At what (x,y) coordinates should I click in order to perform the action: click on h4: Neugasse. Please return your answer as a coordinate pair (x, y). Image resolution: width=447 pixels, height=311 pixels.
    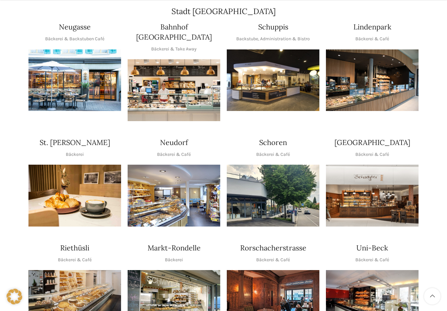
    Looking at the image, I should click on (75, 27).